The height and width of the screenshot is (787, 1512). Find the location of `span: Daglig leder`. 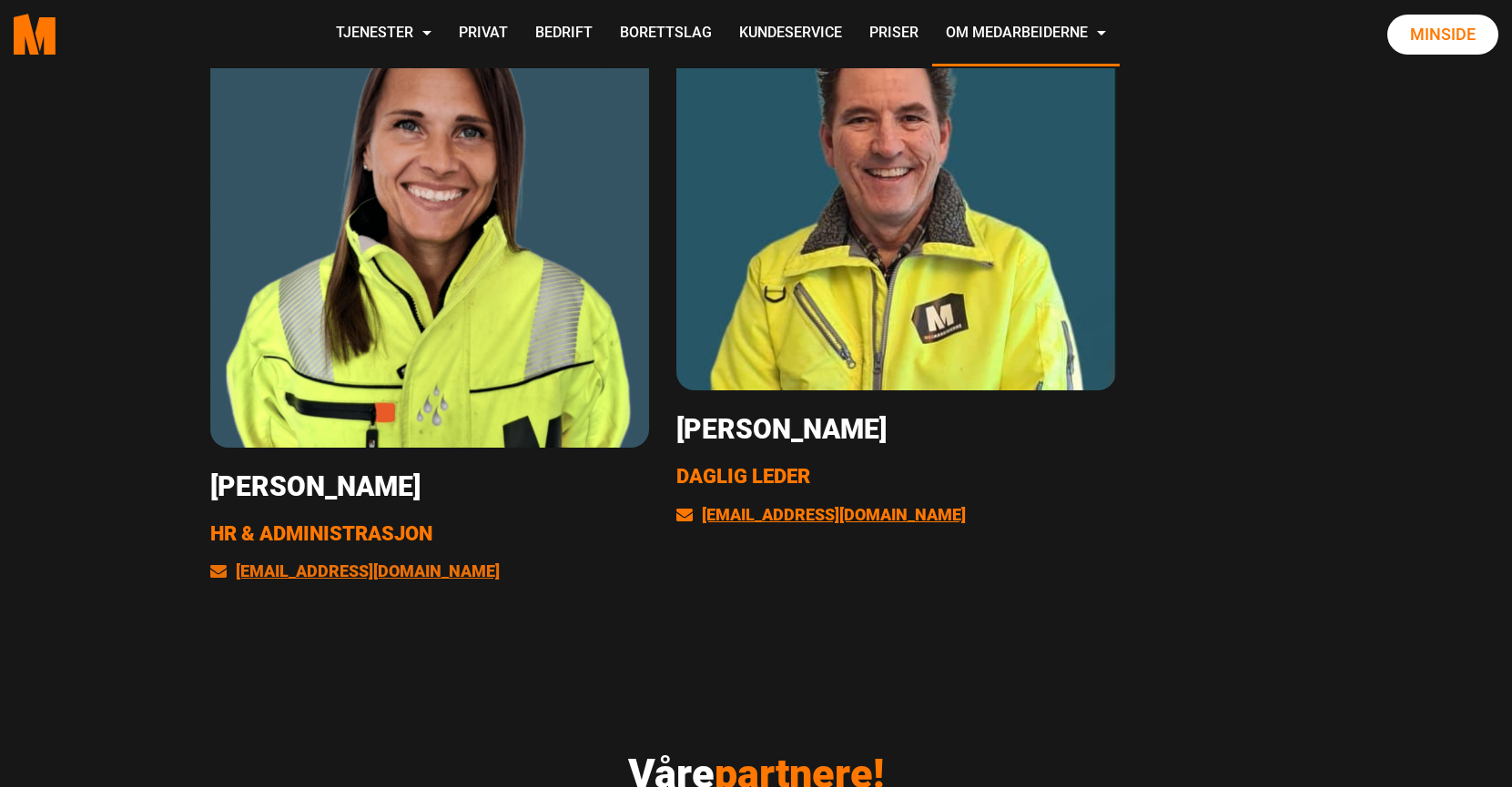

span: Daglig leder is located at coordinates (743, 476).